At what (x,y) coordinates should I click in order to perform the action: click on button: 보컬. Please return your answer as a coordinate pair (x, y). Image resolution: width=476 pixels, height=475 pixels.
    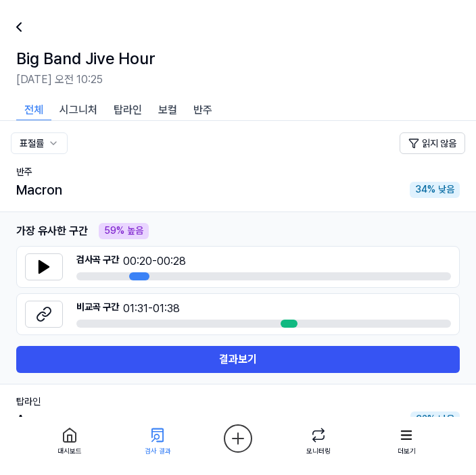
    Looking at the image, I should click on (168, 110).